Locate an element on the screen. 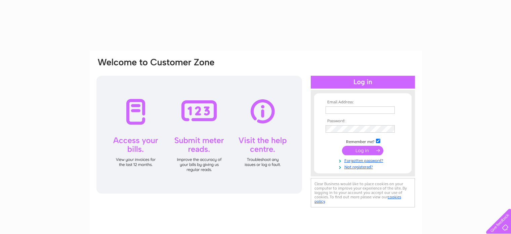  a: Not registered? is located at coordinates (364, 166).